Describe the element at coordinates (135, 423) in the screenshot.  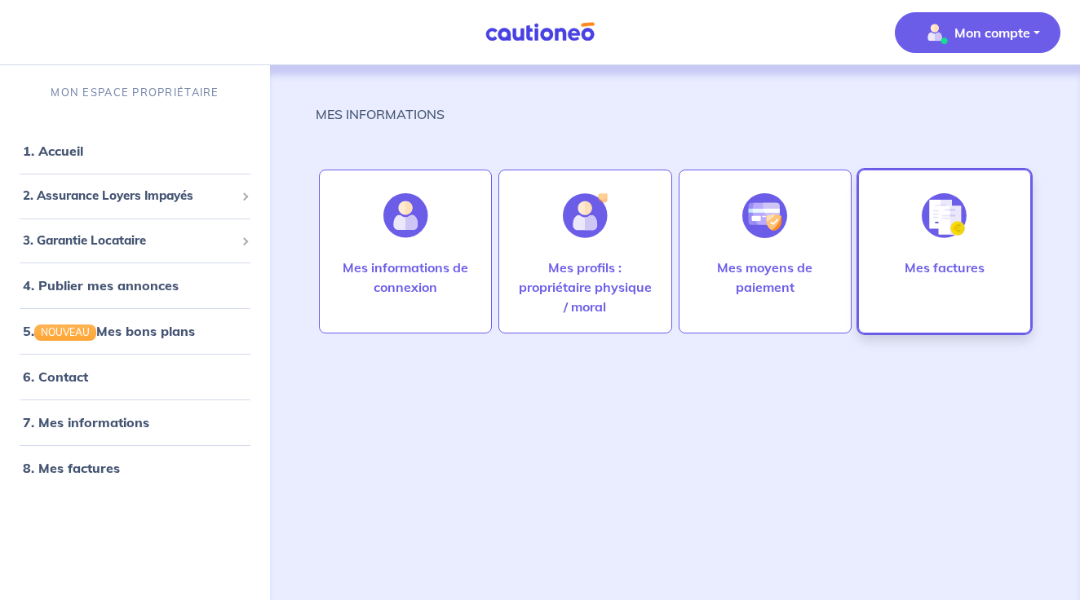
I see `div: 7. Mes informations` at that location.